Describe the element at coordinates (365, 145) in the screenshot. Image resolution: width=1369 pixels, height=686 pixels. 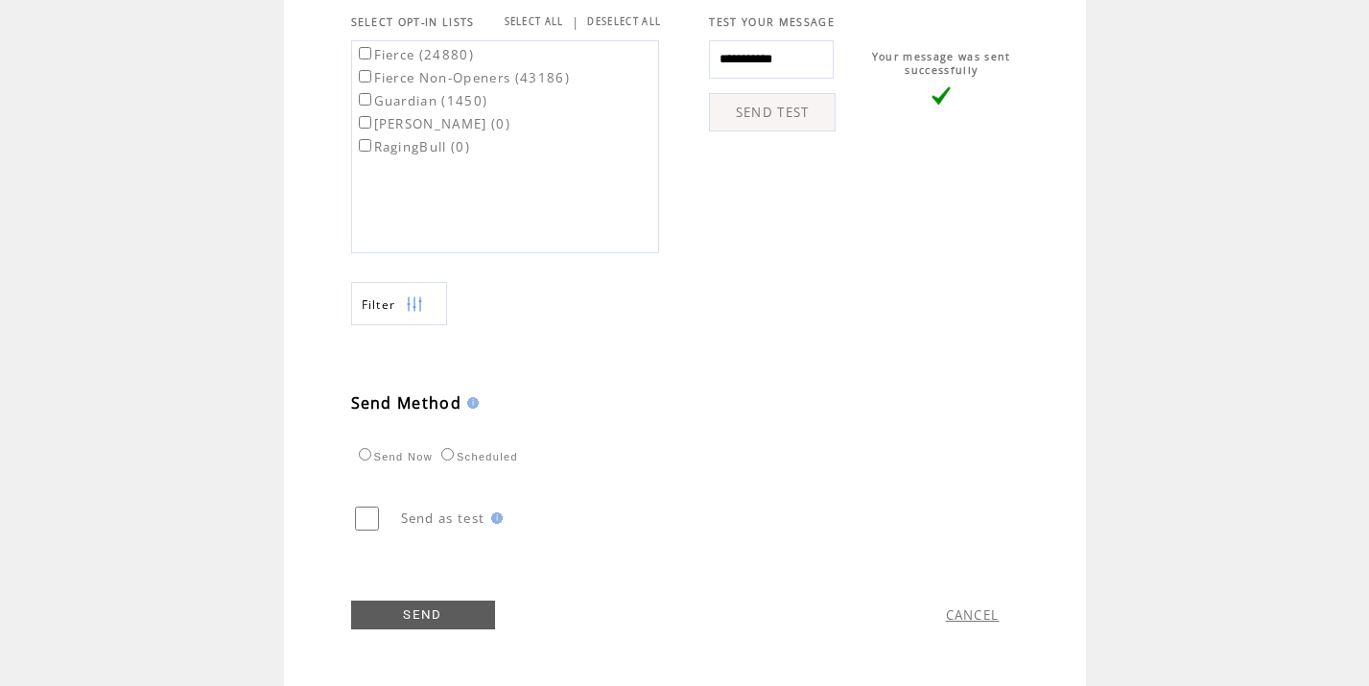
I see `input: RagingBull (0)` at that location.